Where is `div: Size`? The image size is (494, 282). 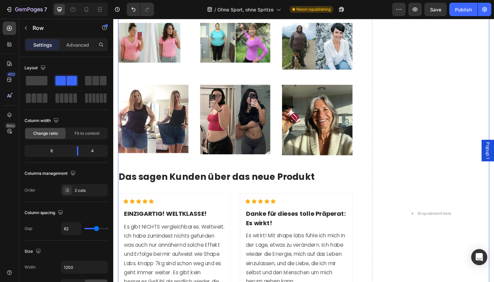 div: Size is located at coordinates (33, 252).